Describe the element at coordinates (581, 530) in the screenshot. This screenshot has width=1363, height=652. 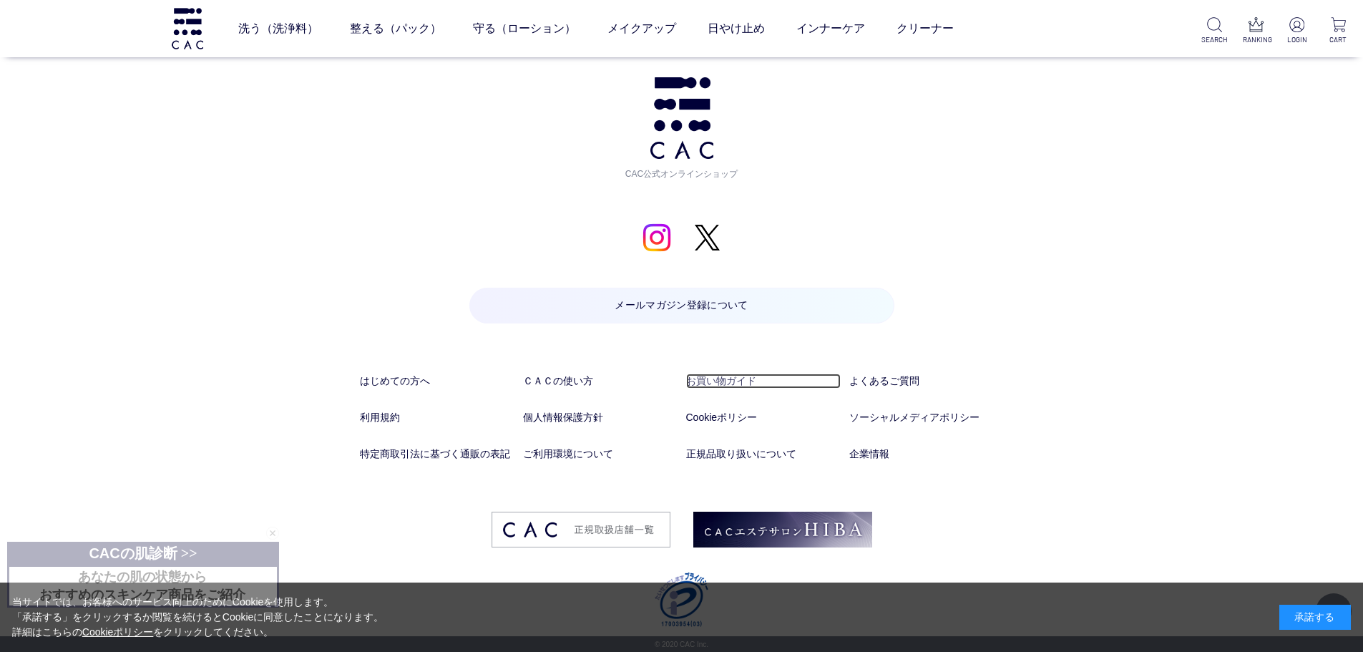
I see `img: footer_image03.png` at that location.